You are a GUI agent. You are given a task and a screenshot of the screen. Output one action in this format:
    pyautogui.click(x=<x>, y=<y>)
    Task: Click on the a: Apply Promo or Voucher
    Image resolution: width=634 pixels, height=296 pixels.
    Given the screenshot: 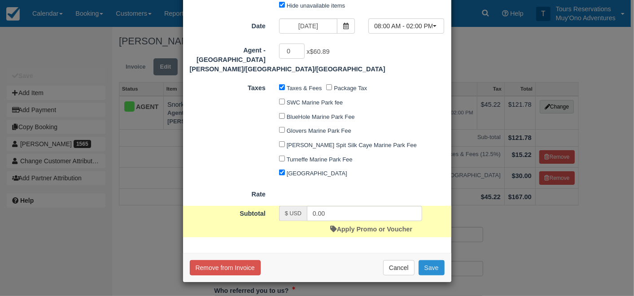 What is the action you would take?
    pyautogui.click(x=371, y=229)
    